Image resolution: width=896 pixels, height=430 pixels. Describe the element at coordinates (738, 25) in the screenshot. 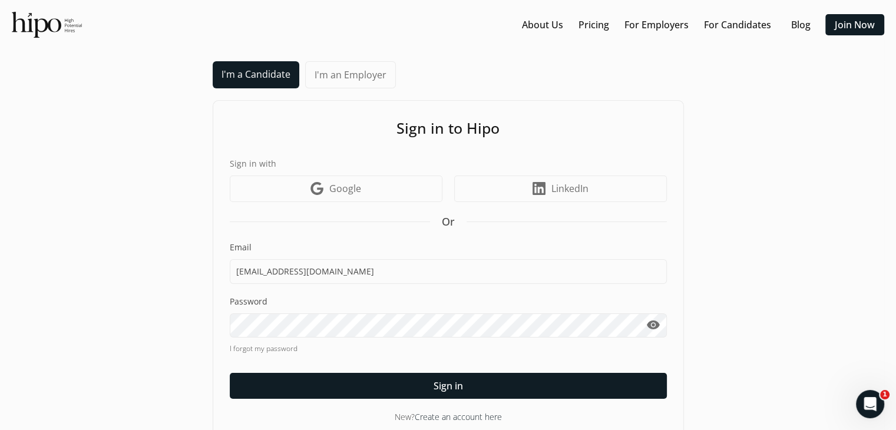

I see `button: For Candidates` at that location.